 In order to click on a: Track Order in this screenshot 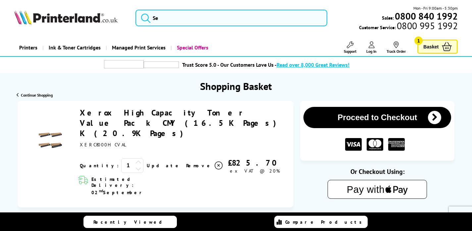, I will do `click(396, 47)`.